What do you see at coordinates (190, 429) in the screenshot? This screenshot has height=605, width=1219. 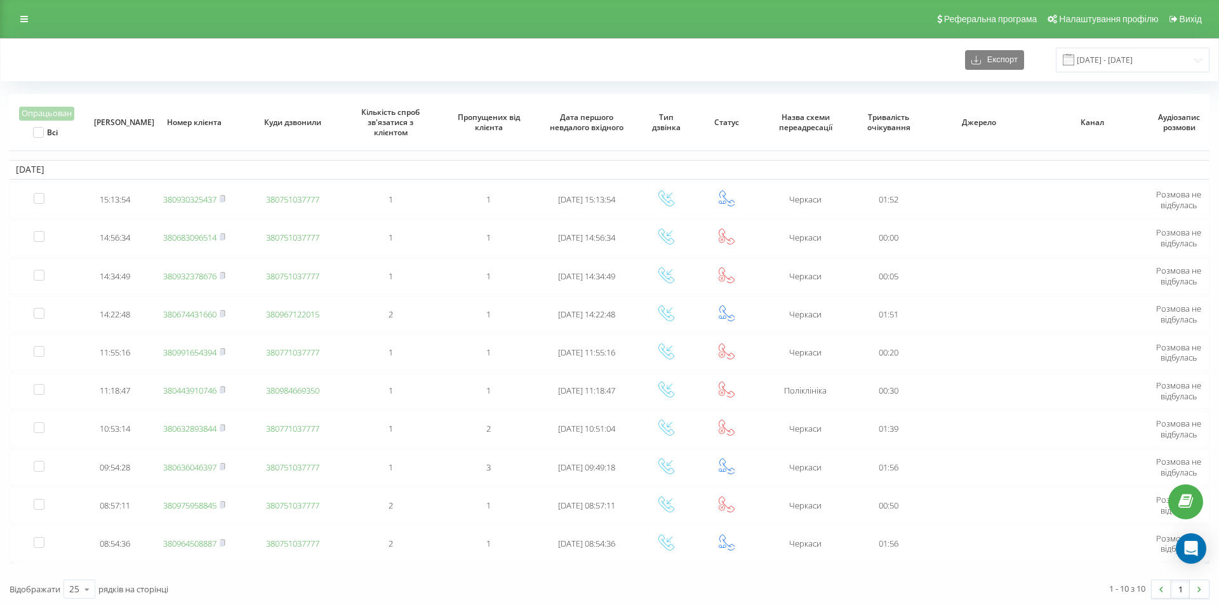 I see `a: 380632893844` at bounding box center [190, 429].